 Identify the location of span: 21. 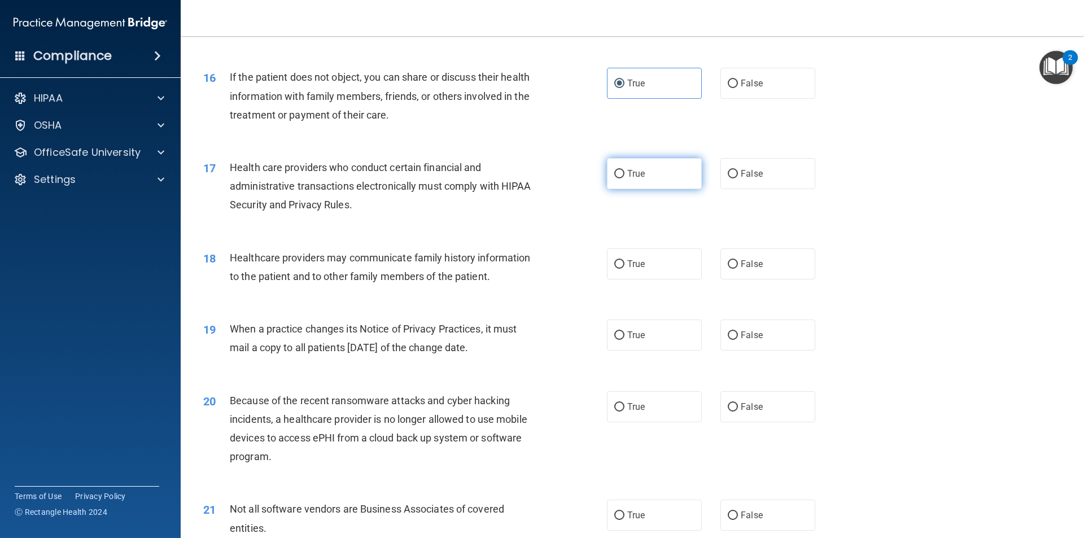
(210, 510).